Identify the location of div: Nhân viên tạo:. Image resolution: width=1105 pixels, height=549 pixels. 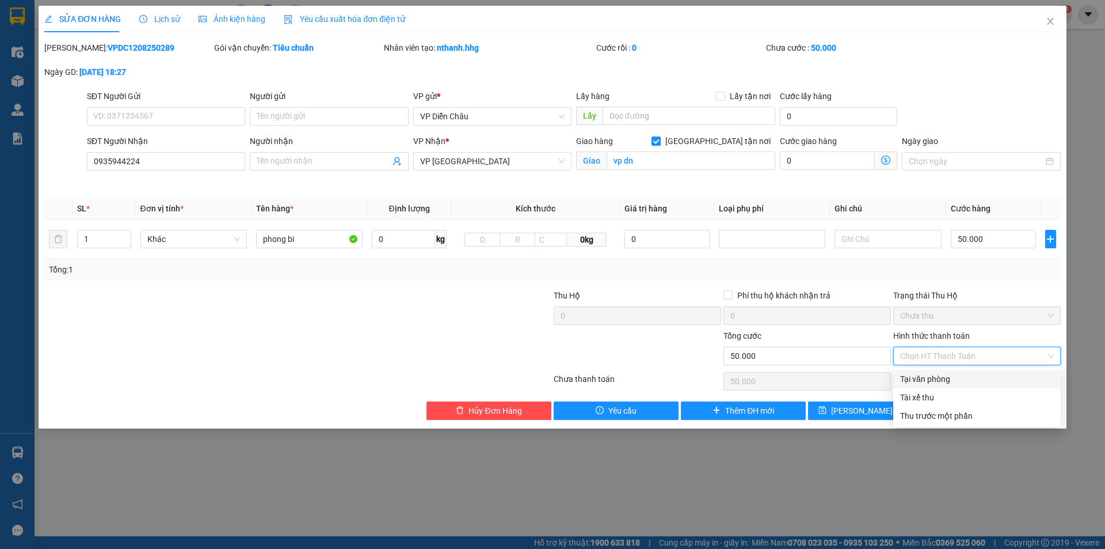
(489, 48).